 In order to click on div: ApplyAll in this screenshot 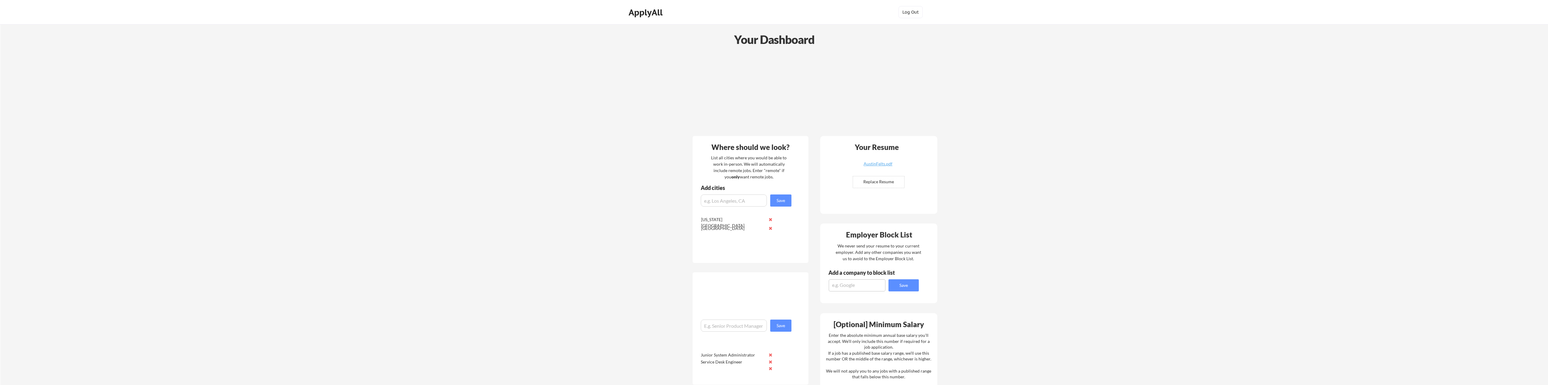, I will do `click(646, 12)`.